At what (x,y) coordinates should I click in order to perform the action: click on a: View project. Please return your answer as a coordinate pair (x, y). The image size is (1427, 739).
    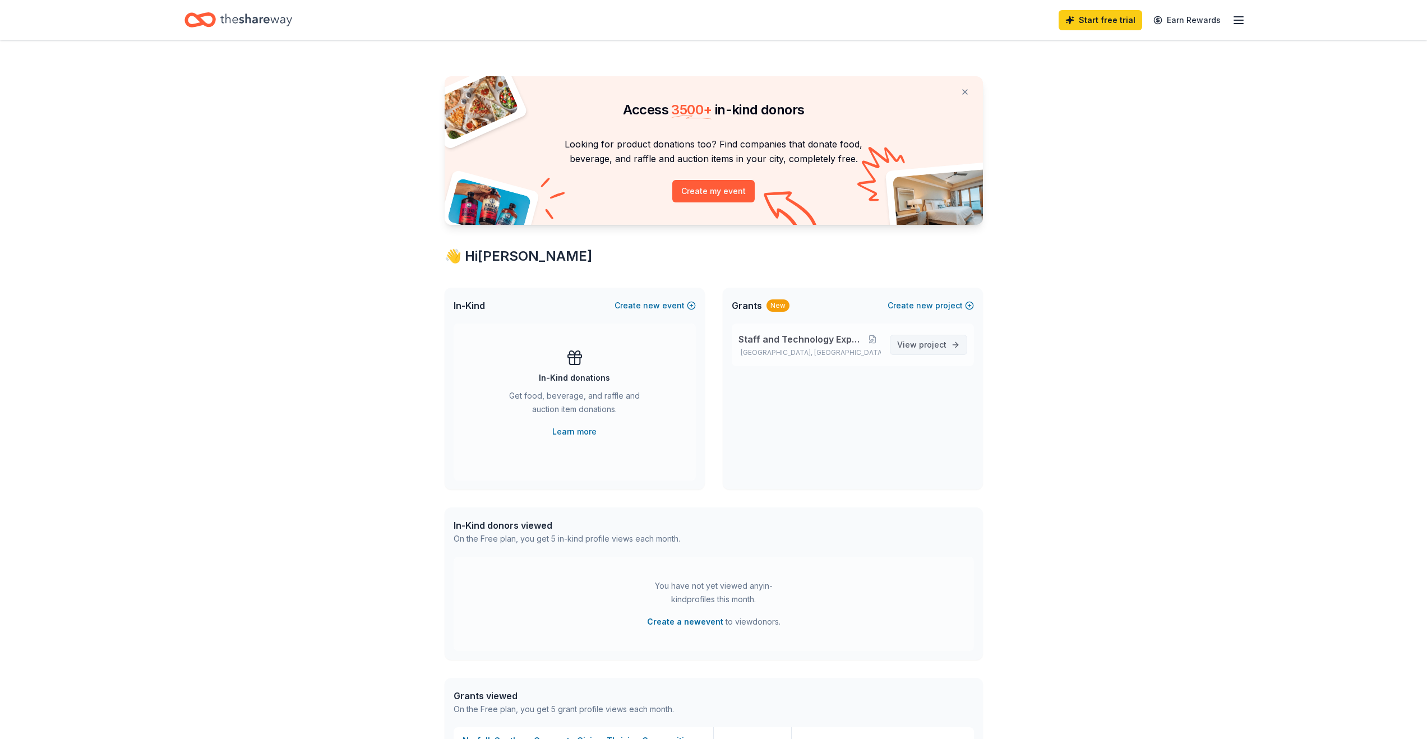
    Looking at the image, I should click on (928, 345).